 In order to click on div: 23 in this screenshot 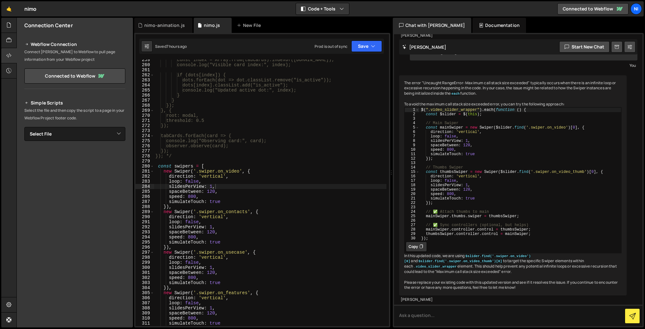, I will do `click(412, 207)`.